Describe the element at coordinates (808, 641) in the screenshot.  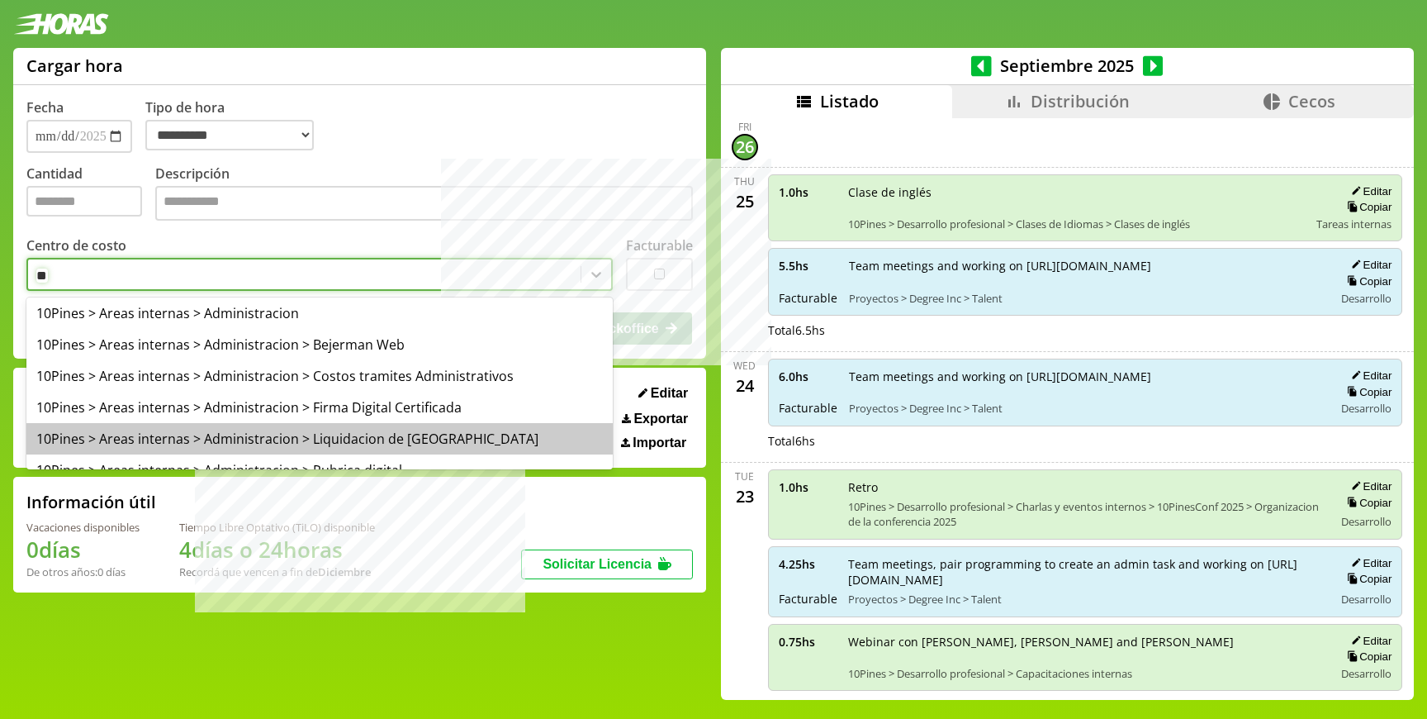
I see `span: 0.75 hs` at that location.